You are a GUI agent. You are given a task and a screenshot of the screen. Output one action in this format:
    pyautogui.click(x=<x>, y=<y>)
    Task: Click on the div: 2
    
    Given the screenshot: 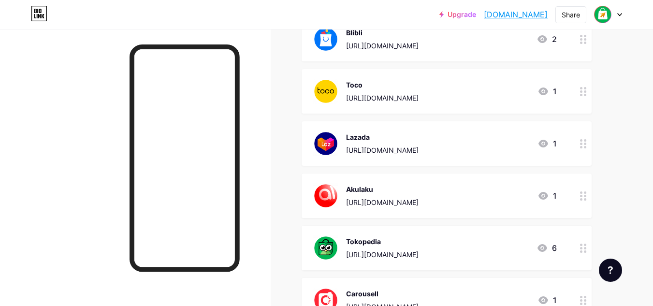 What is the action you would take?
    pyautogui.click(x=547, y=39)
    